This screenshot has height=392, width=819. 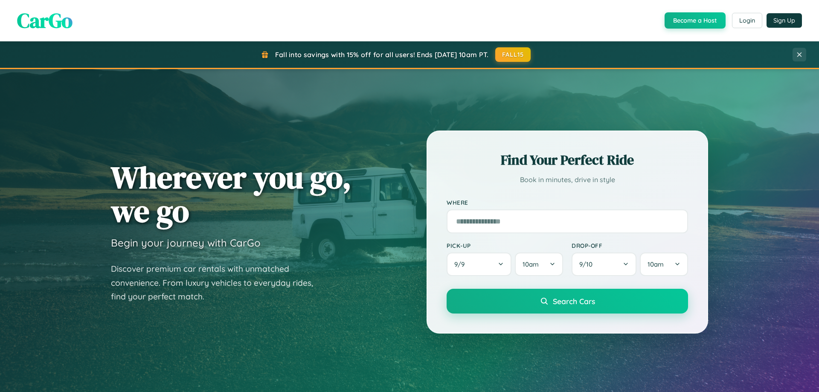 I want to click on button: Login, so click(x=747, y=20).